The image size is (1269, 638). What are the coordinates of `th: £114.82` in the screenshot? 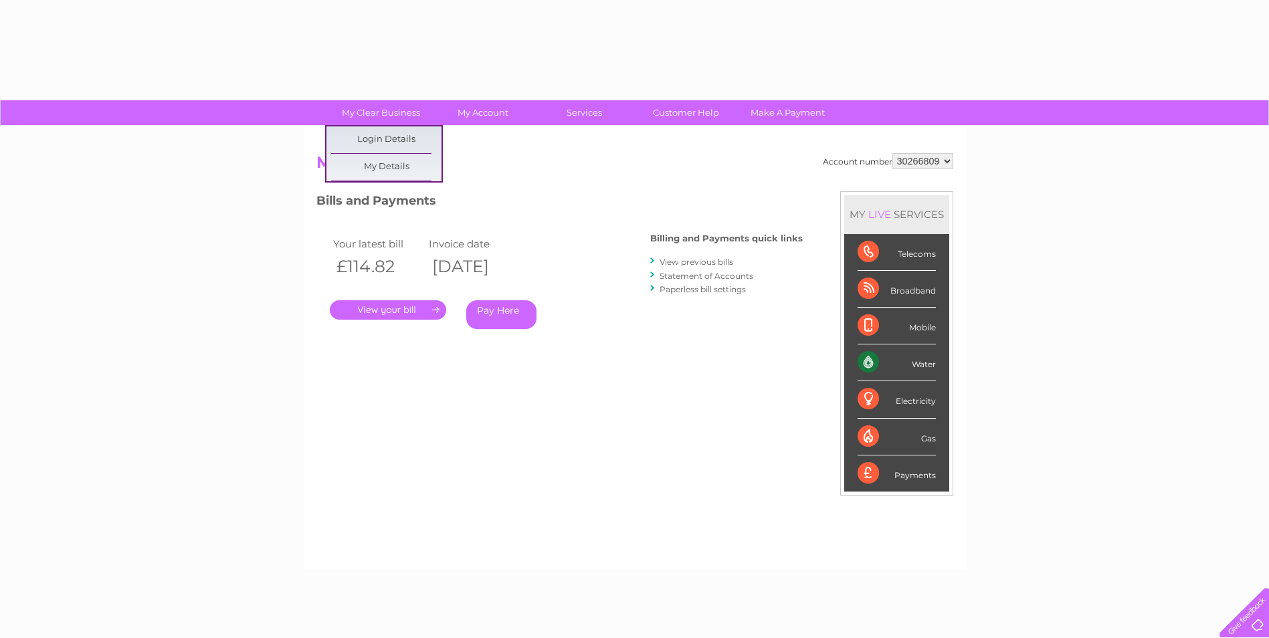 It's located at (378, 266).